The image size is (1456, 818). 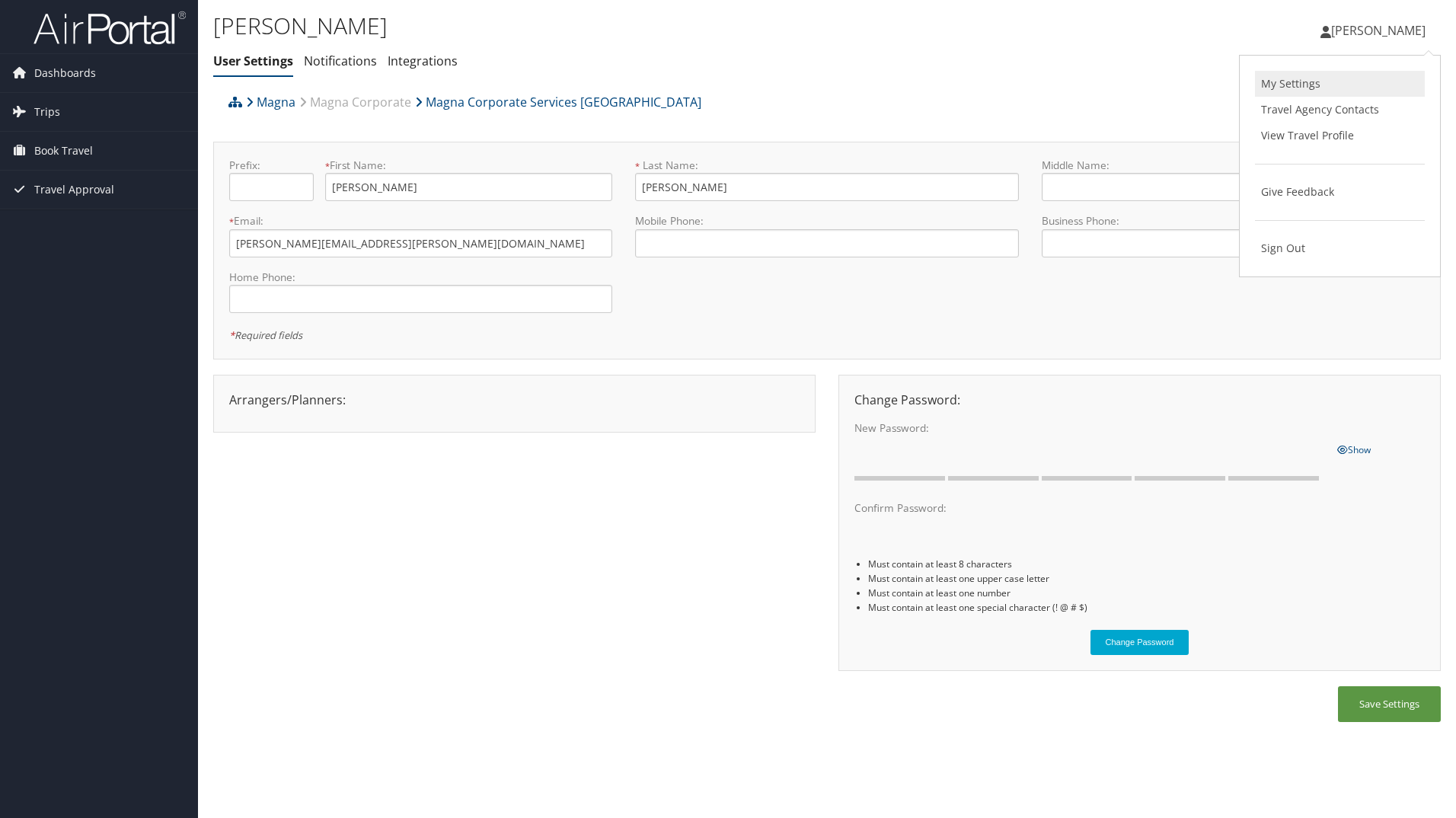 I want to click on a: Show, so click(x=1354, y=449).